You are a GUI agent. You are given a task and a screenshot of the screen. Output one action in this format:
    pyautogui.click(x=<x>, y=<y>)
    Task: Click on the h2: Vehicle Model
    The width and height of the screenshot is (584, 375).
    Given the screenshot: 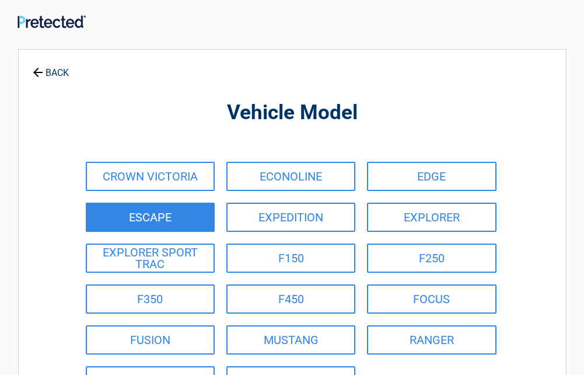 What is the action you would take?
    pyautogui.click(x=292, y=113)
    